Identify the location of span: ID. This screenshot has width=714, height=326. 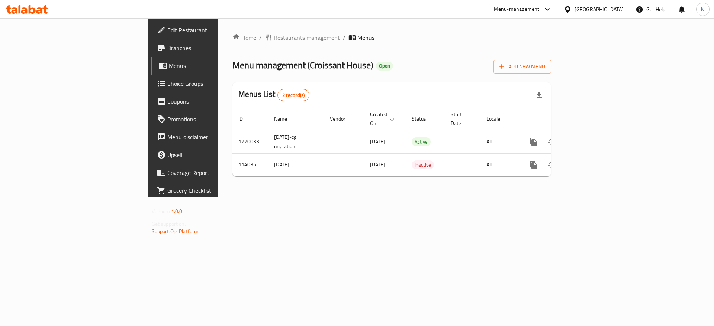
(245, 119).